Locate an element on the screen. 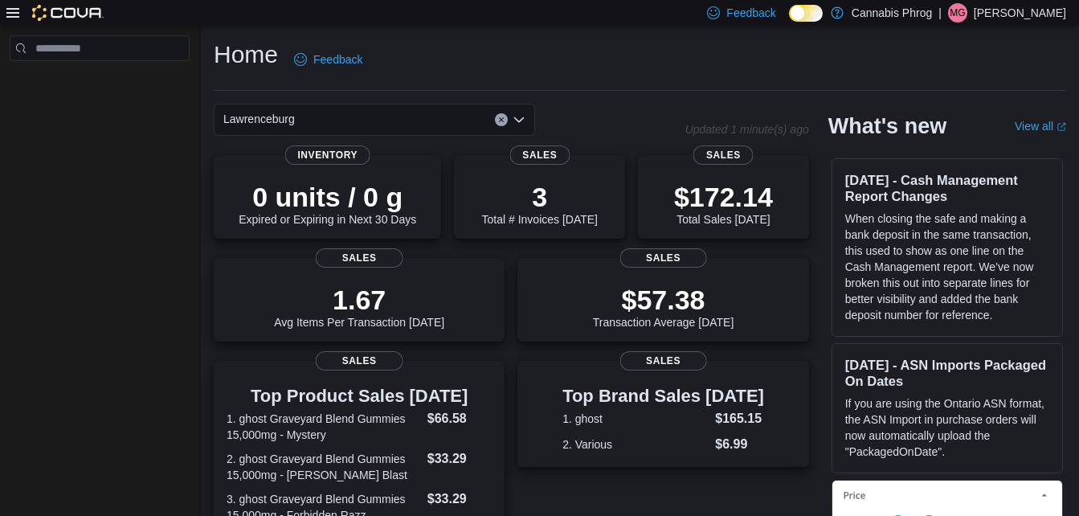 The height and width of the screenshot is (516, 1079). input: Dark Mode is located at coordinates (806, 13).